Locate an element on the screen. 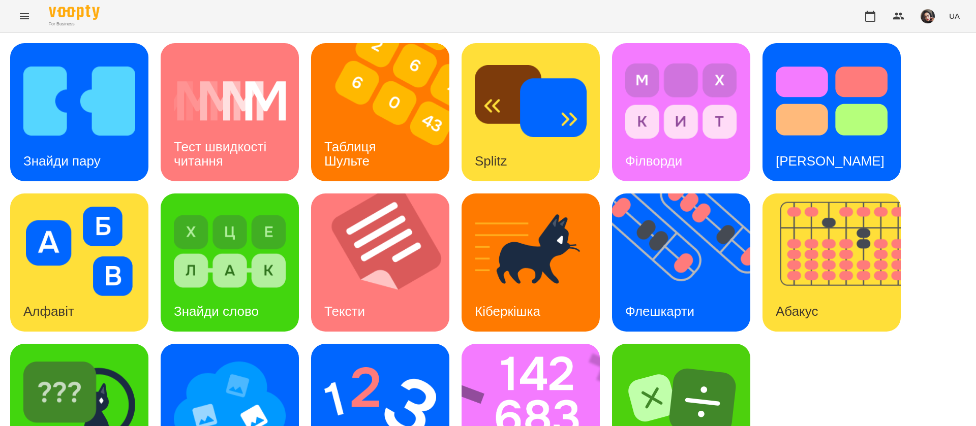 The width and height of the screenshot is (976, 426). h3: Алфавіт is located at coordinates (49, 311).